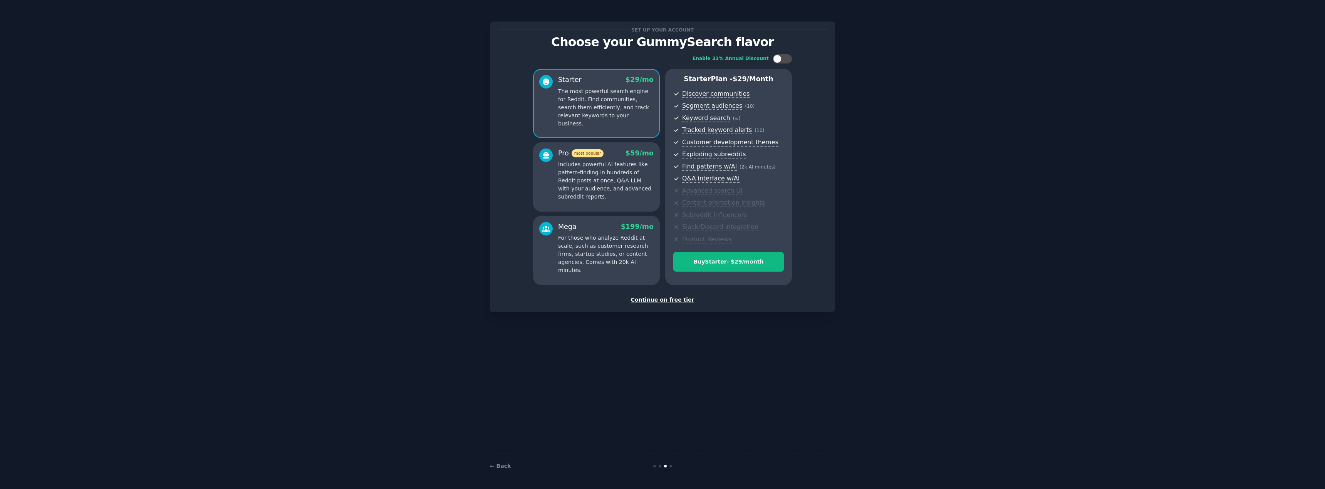  What do you see at coordinates (709, 167) in the screenshot?
I see `span: Find patterns w/AI` at bounding box center [709, 167].